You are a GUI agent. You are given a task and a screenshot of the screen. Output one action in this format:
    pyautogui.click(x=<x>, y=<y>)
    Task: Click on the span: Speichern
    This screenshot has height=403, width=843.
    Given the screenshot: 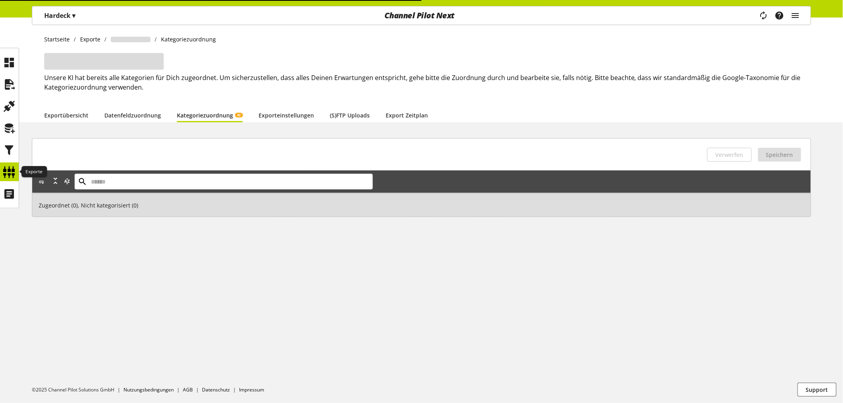 What is the action you would take?
    pyautogui.click(x=780, y=155)
    